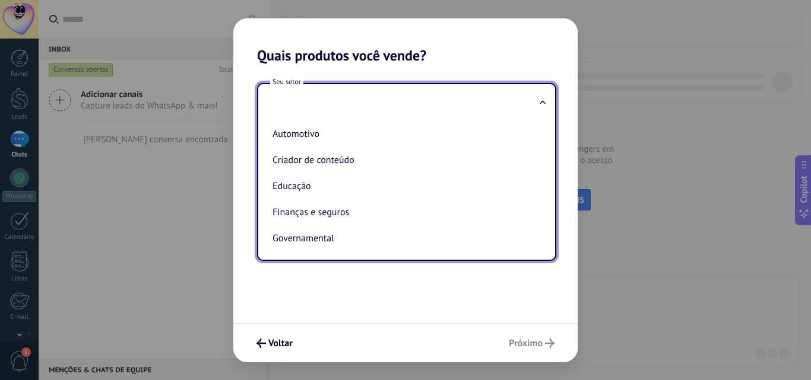  I want to click on li: Governamental, so click(404, 239).